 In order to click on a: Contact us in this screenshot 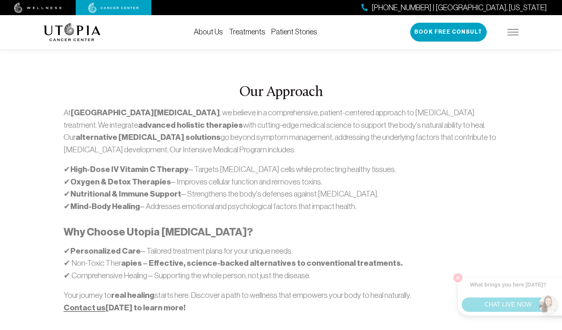, I will do `click(84, 308)`.